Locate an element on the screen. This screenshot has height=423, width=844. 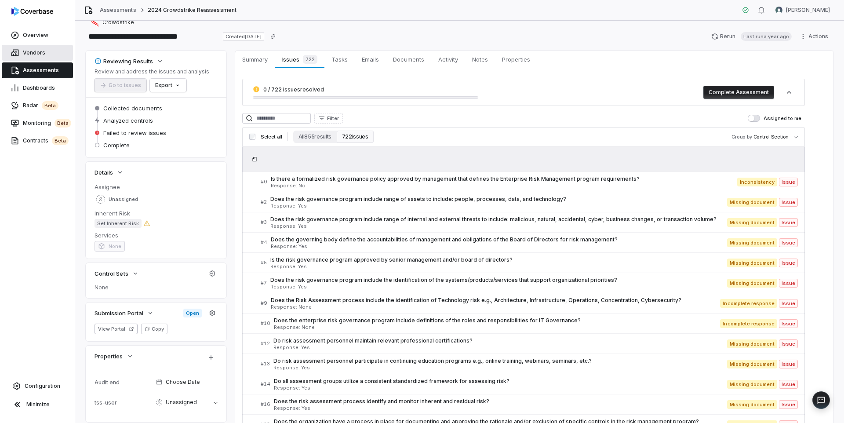
span: # 10 is located at coordinates (266, 323).